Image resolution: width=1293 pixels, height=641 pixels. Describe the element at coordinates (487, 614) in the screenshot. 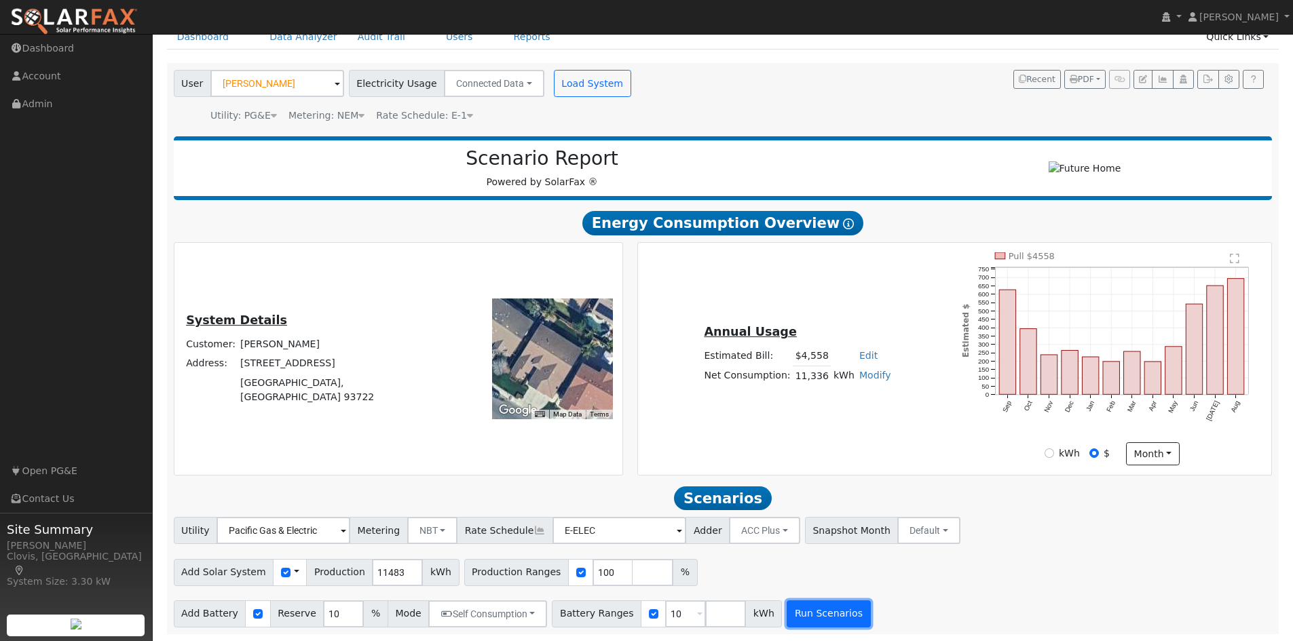

I see `button: Self Consumption` at that location.